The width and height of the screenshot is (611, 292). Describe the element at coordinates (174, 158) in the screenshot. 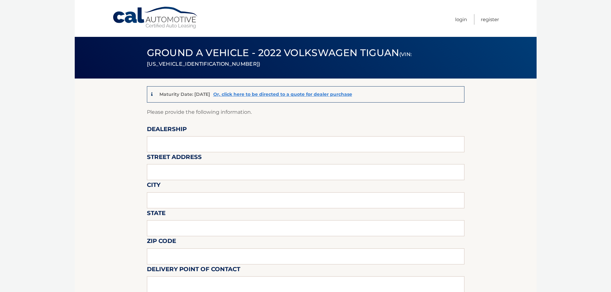

I see `label: Street Address` at that location.